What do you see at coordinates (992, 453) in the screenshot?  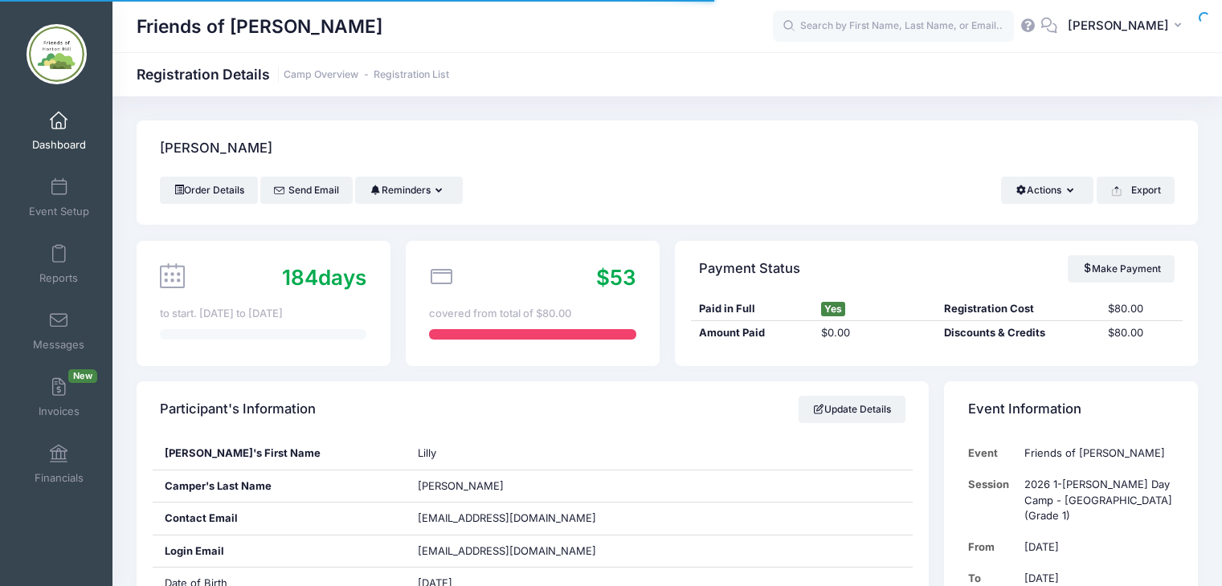 I see `td: Event` at bounding box center [992, 453].